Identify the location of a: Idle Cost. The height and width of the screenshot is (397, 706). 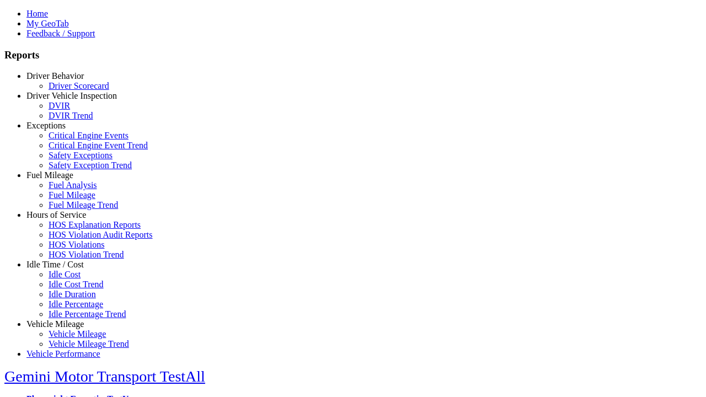
(65, 274).